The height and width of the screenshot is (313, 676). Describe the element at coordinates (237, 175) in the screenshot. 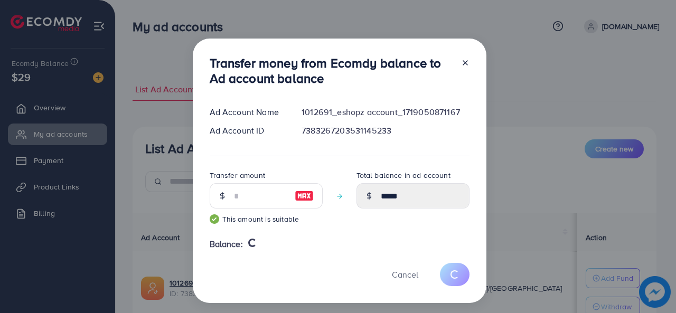

I see `label: Transfer amount` at that location.